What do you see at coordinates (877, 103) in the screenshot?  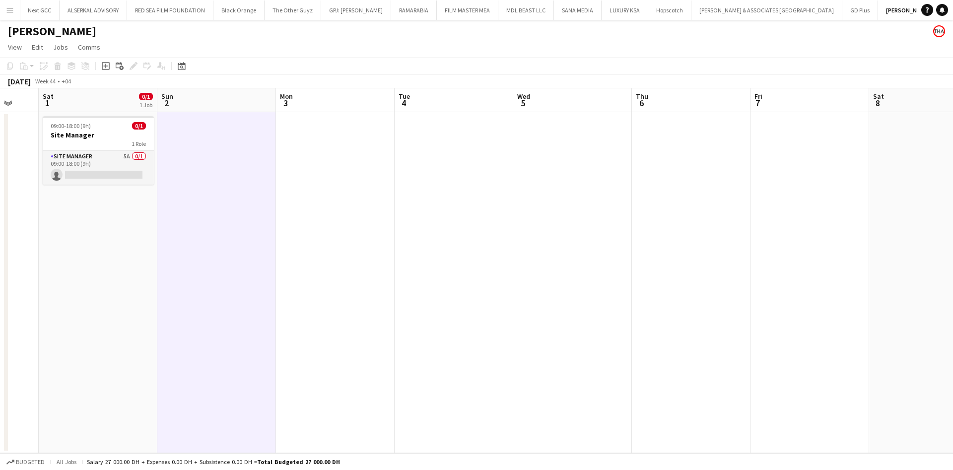 I see `span: 8` at bounding box center [877, 103].